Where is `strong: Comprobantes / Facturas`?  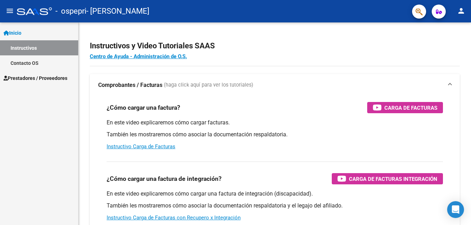
strong: Comprobantes / Facturas is located at coordinates (130, 85).